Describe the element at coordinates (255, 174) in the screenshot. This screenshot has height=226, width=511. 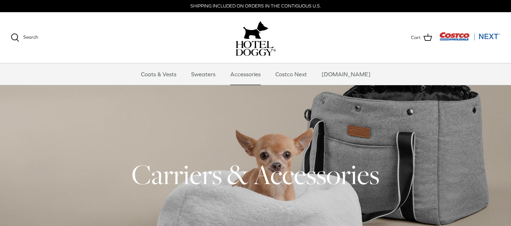
I see `h1: Carriers & Accessories` at that location.